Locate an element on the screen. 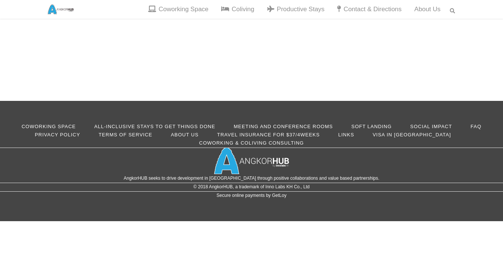  a: Travel Insurance for $37/4weeks is located at coordinates (268, 135).